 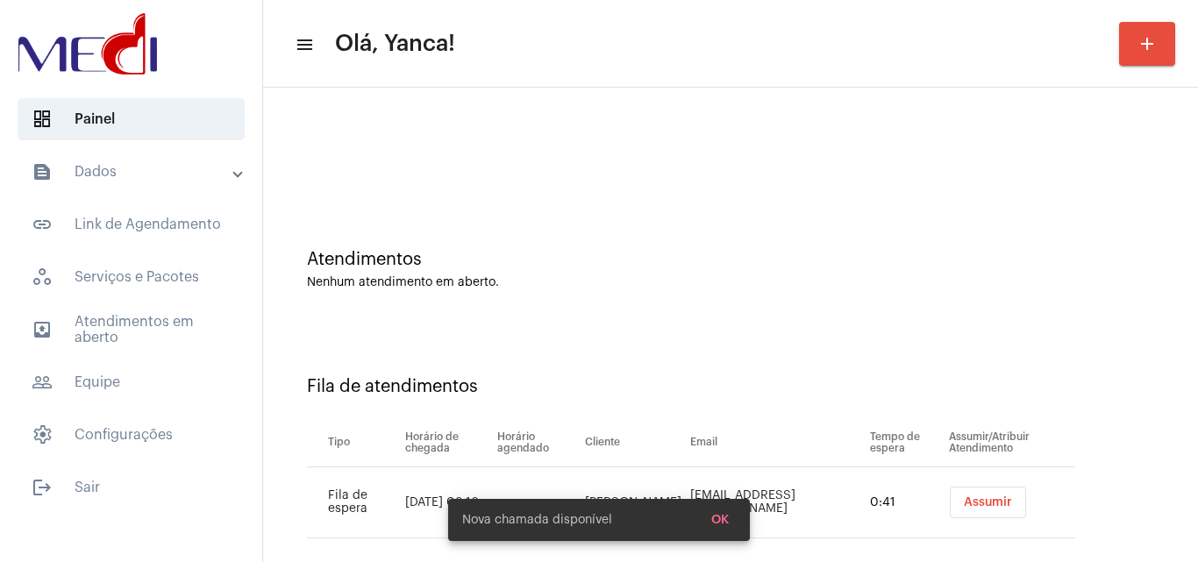 What do you see at coordinates (131, 119) in the screenshot?
I see `span: Painel` at bounding box center [131, 119].